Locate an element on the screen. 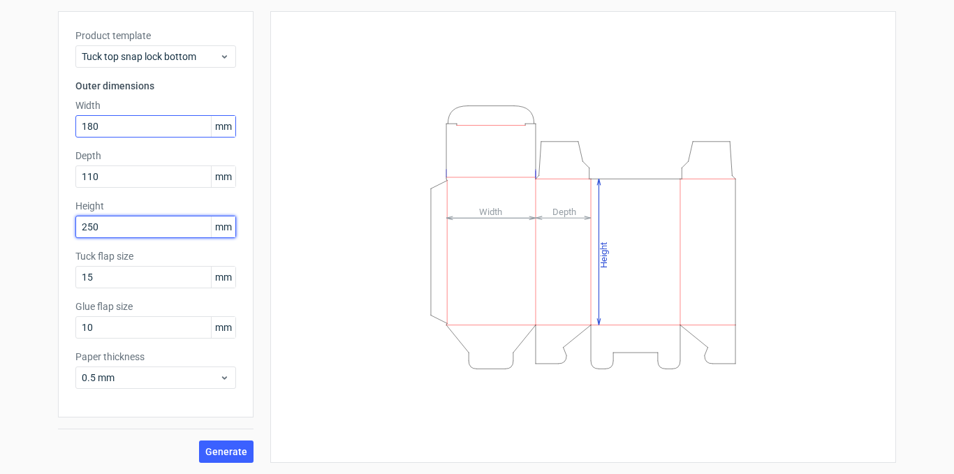  label: Product template is located at coordinates (156, 36).